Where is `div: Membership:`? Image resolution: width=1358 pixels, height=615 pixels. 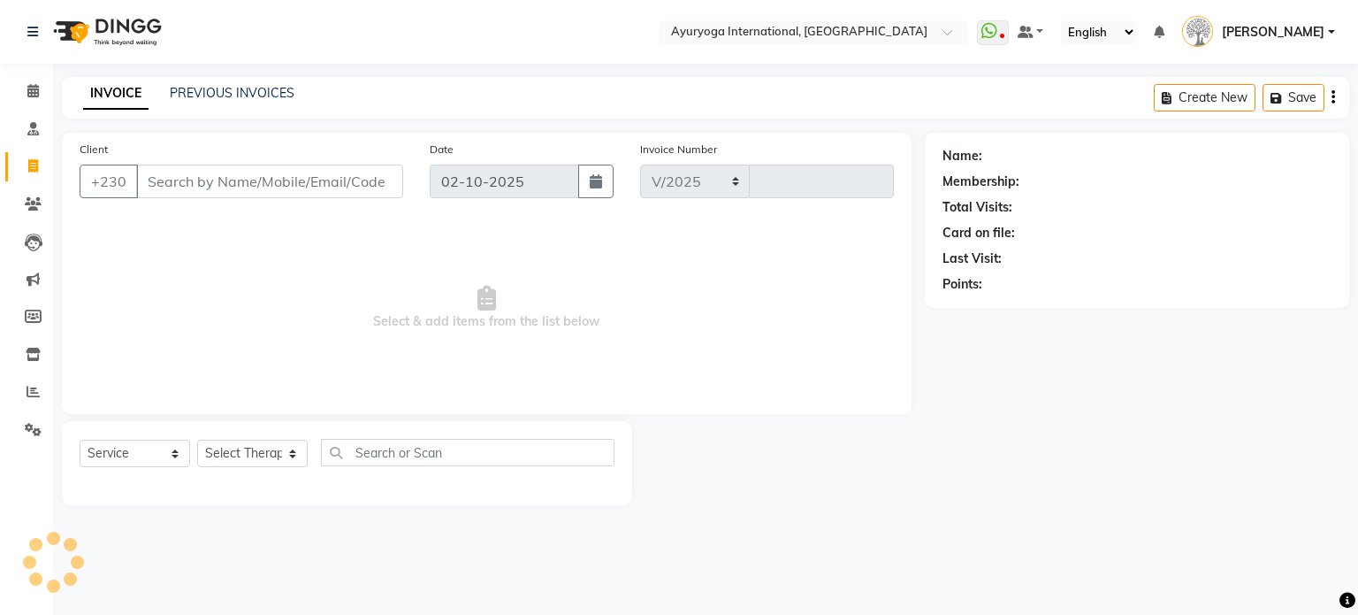
div: Membership: is located at coordinates (981, 181).